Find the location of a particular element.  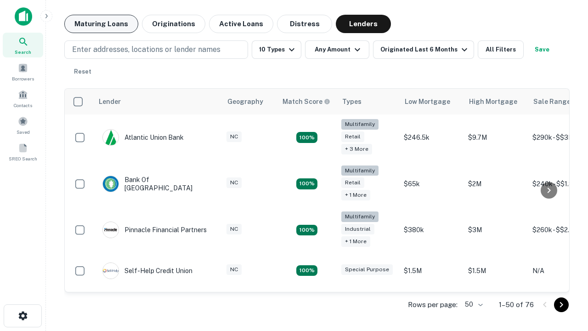

div: Matching Properties: 17, hasApolloMatch: undefined is located at coordinates (307, 184).